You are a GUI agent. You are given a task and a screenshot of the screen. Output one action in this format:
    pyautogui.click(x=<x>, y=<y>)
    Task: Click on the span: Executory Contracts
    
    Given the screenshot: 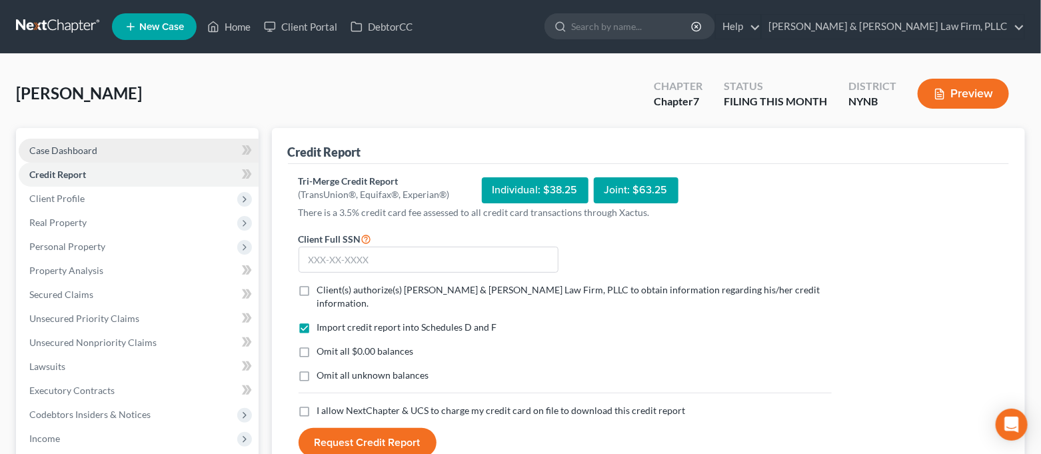 What is the action you would take?
    pyautogui.click(x=72, y=390)
    